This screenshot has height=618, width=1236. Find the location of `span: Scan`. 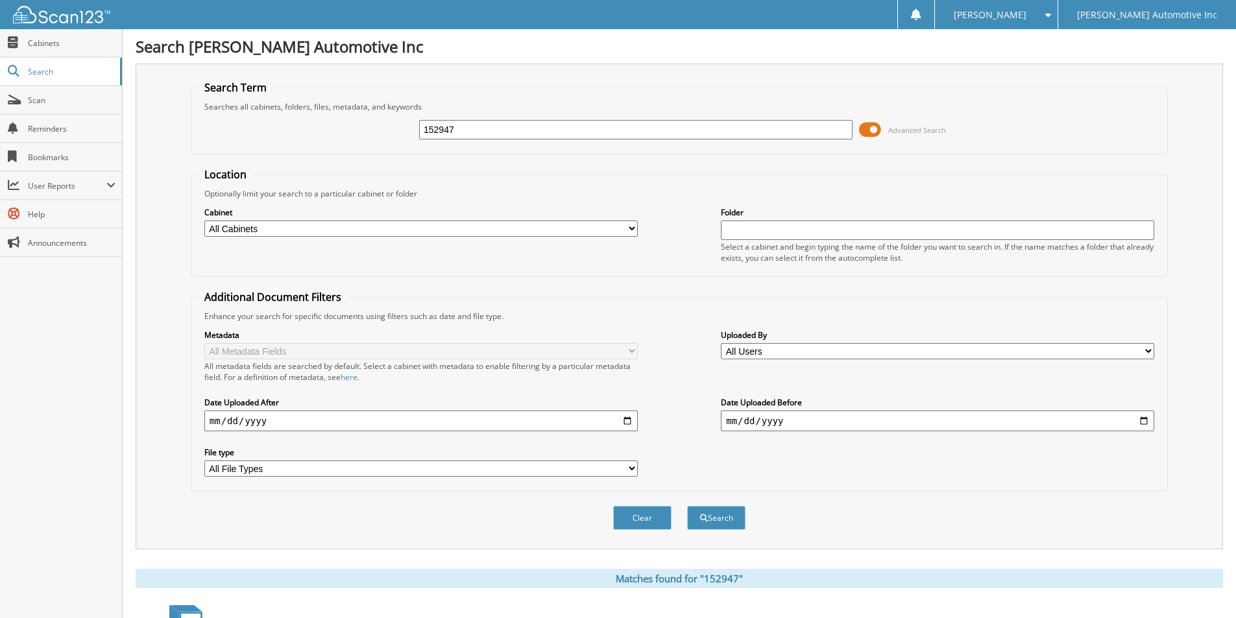

span: Scan is located at coordinates (71, 100).